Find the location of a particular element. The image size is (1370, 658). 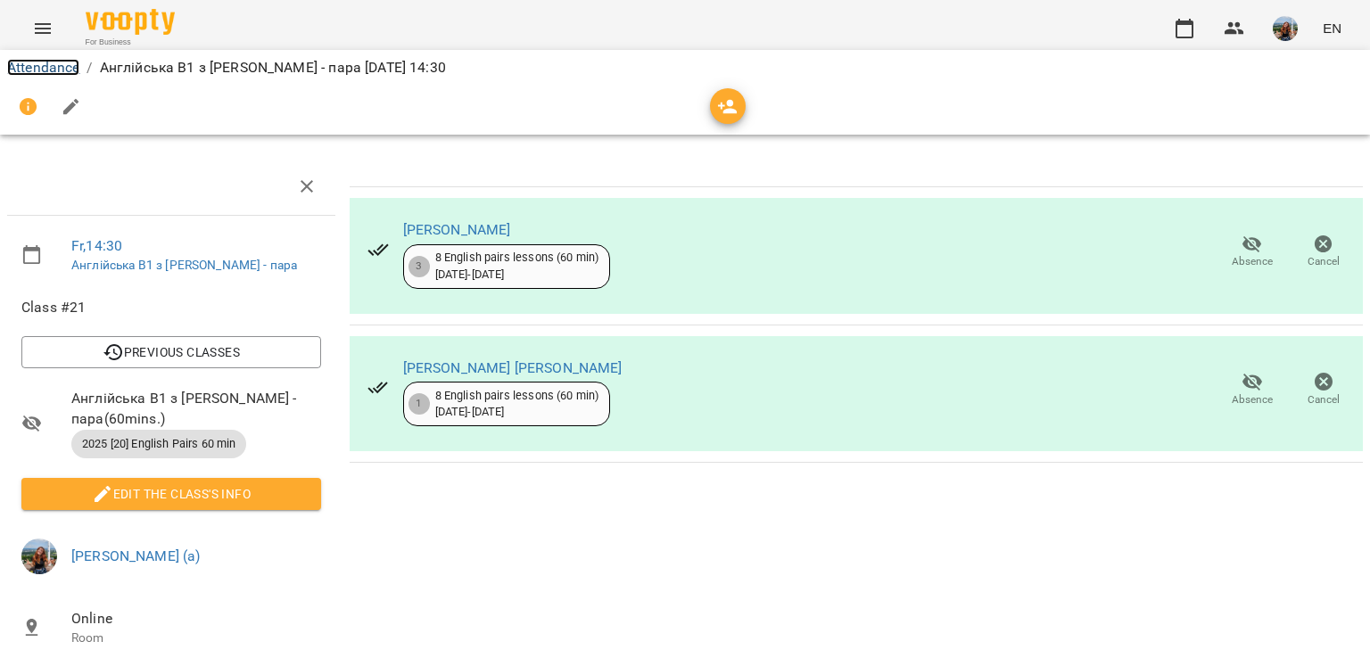

span: Online is located at coordinates (196, 619).